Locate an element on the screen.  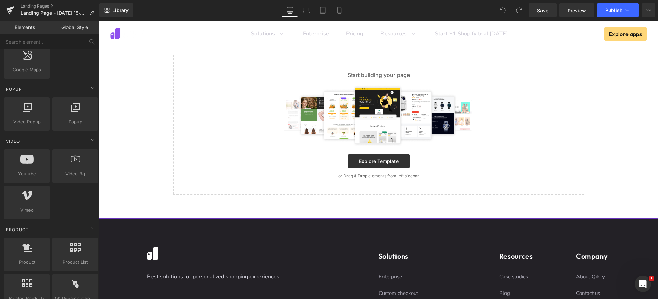
a: Laptop is located at coordinates (306, 10).